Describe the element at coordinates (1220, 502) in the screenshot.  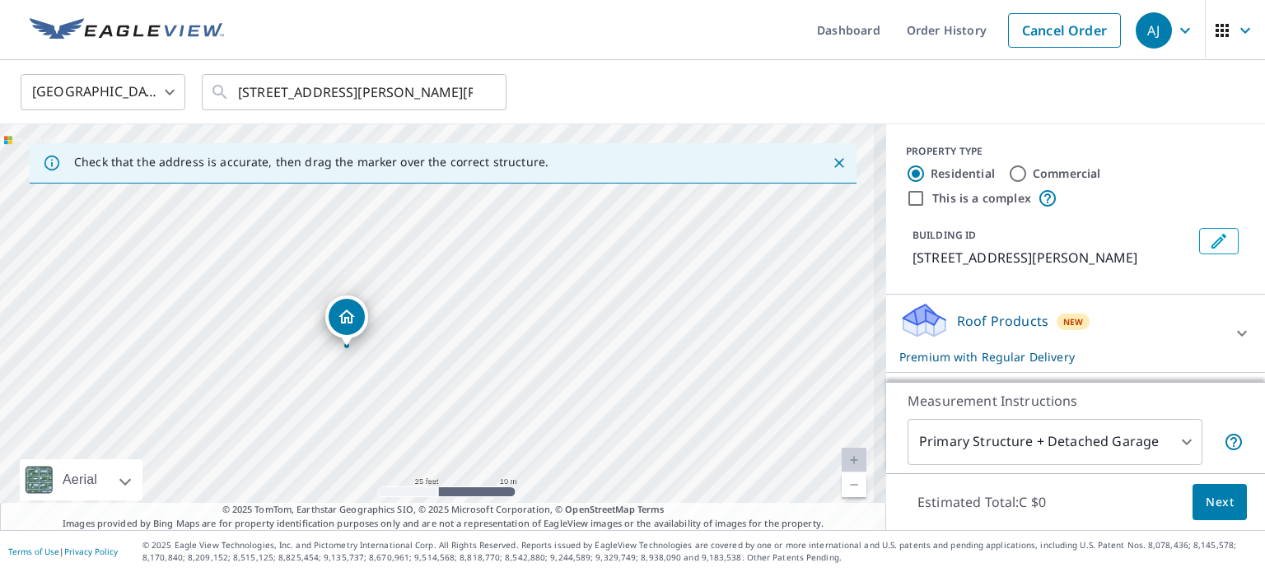
I see `button: Next` at that location.